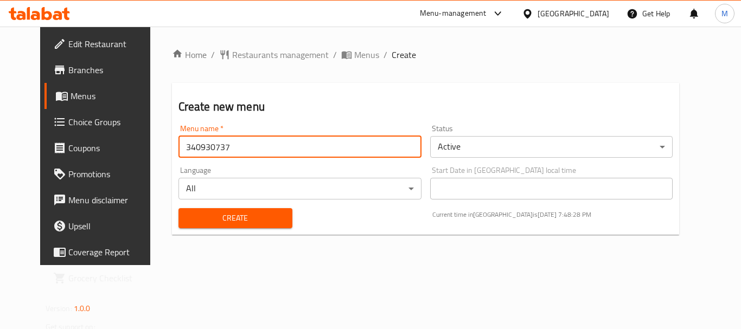 Image resolution: width=741 pixels, height=329 pixels. What do you see at coordinates (426, 107) in the screenshot?
I see `h2: Create new menu` at bounding box center [426, 107].